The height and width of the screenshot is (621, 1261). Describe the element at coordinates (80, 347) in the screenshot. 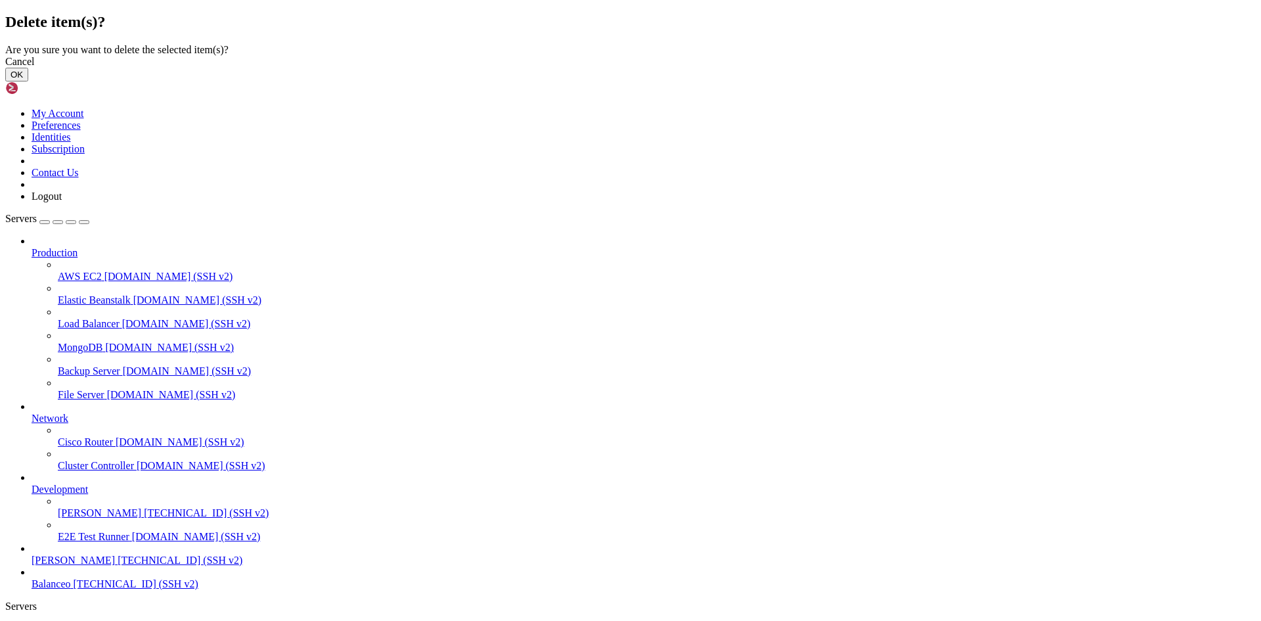

I see `span: MongoDB` at that location.